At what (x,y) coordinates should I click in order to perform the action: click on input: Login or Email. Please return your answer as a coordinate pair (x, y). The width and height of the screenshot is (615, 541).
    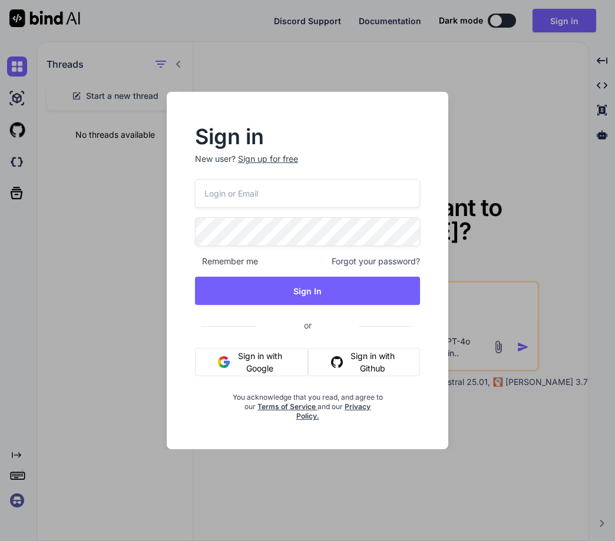
    Looking at the image, I should click on (307, 193).